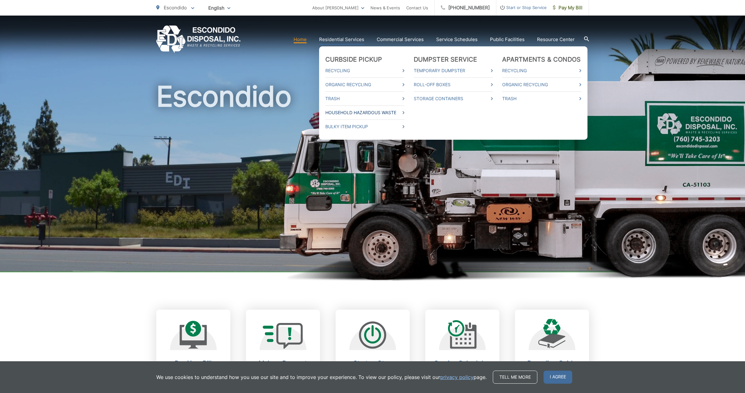 The image size is (745, 393). What do you see at coordinates (219, 8) in the screenshot?
I see `span: English` at bounding box center [219, 8].